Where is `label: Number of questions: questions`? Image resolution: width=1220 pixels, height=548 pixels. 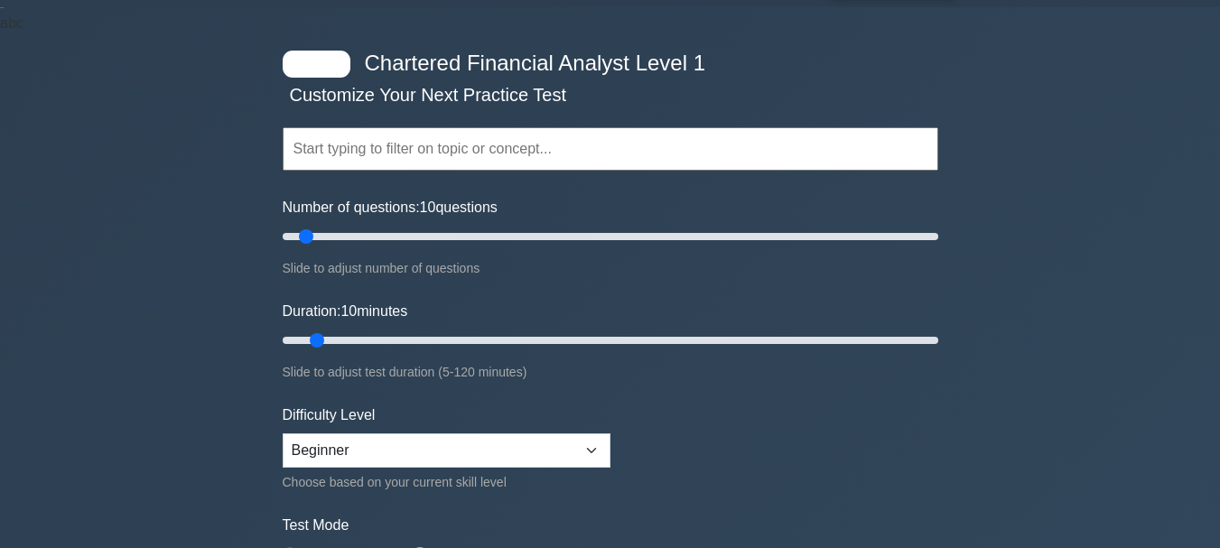 label: Number of questions: questions is located at coordinates (390, 208).